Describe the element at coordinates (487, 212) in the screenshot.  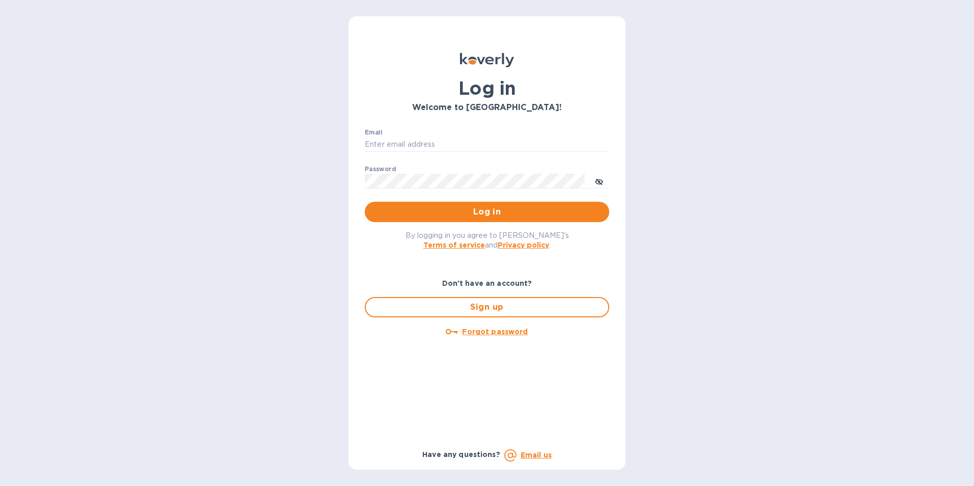
I see `span: Log in` at that location.